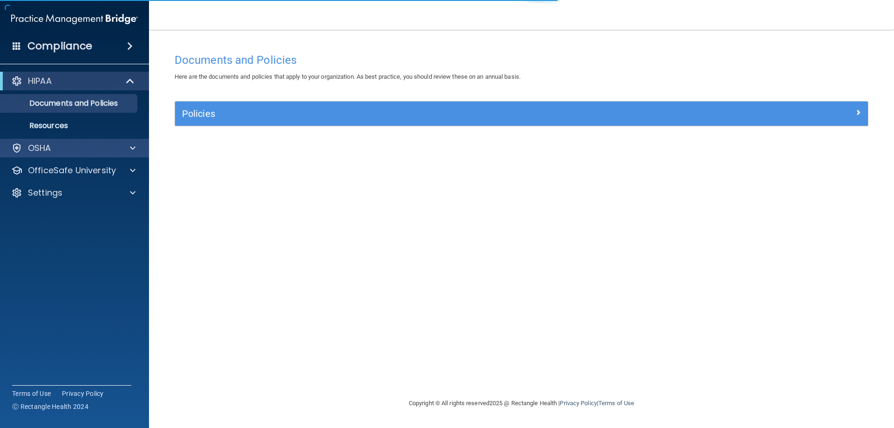  I want to click on a: OfficeSafe University, so click(73, 170).